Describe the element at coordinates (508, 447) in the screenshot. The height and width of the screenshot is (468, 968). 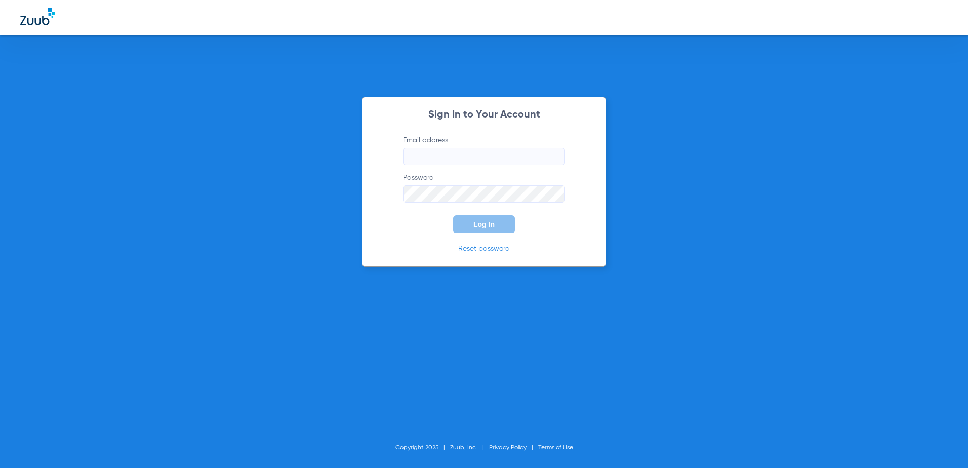
I see `a: Privacy Policy` at that location.